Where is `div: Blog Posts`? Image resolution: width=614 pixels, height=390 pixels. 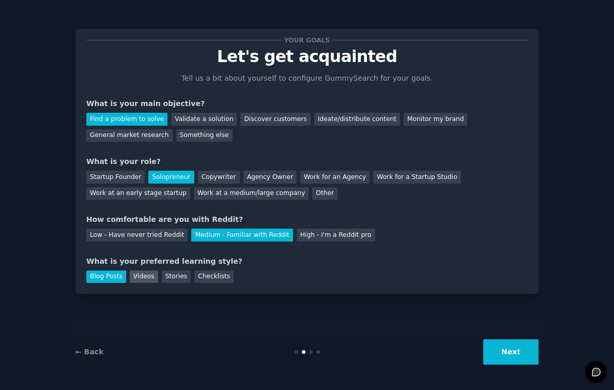 div: Blog Posts is located at coordinates (106, 277).